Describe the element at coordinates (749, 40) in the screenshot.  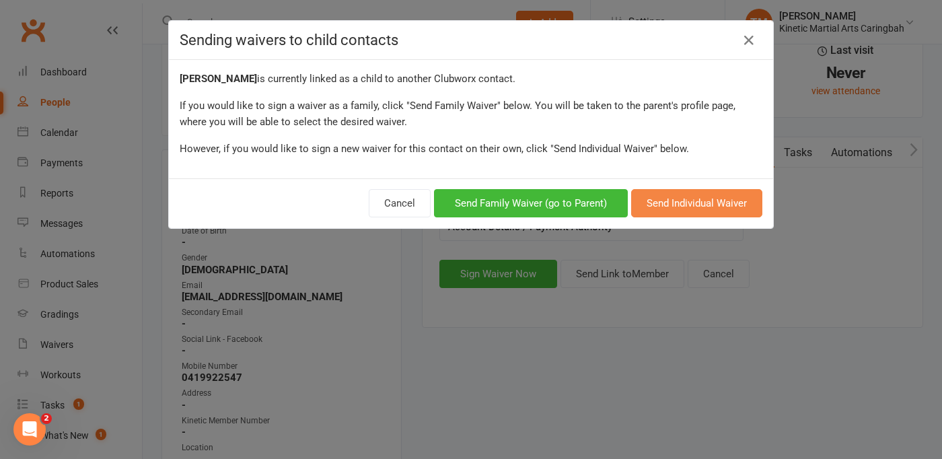
I see `a: Close` at that location.